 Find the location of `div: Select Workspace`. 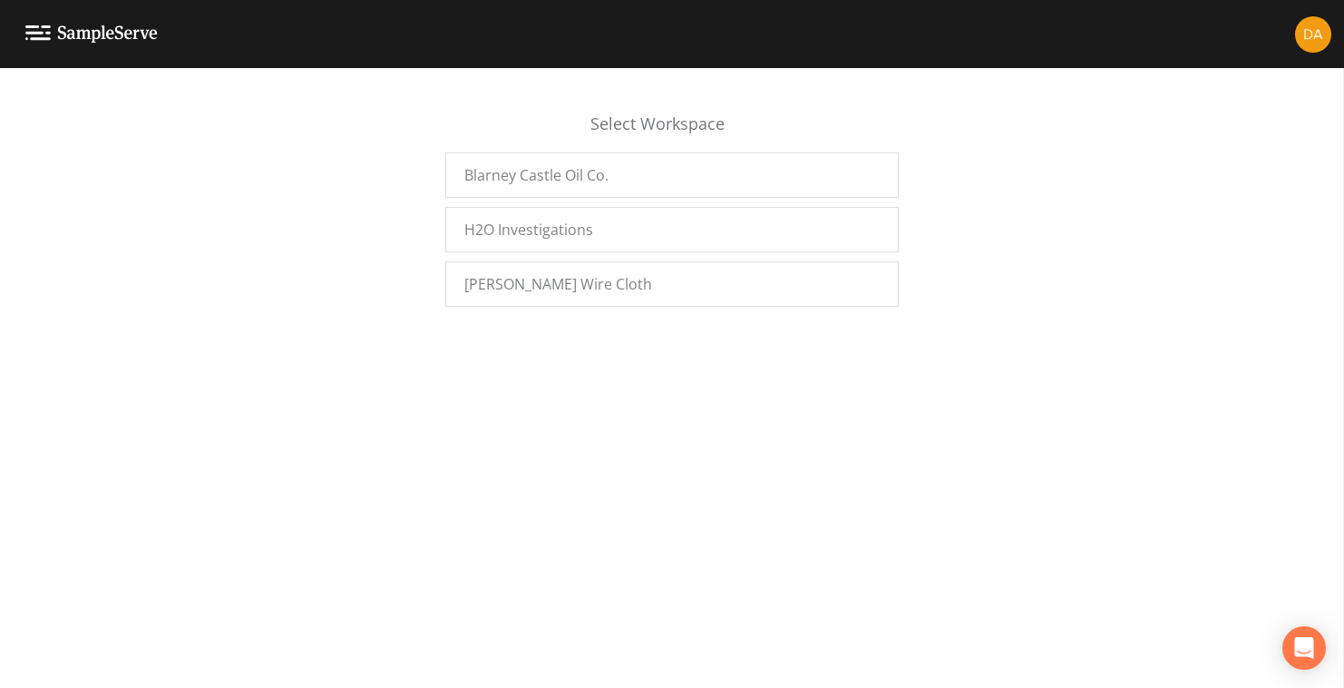

div: Select Workspace is located at coordinates (672, 132).